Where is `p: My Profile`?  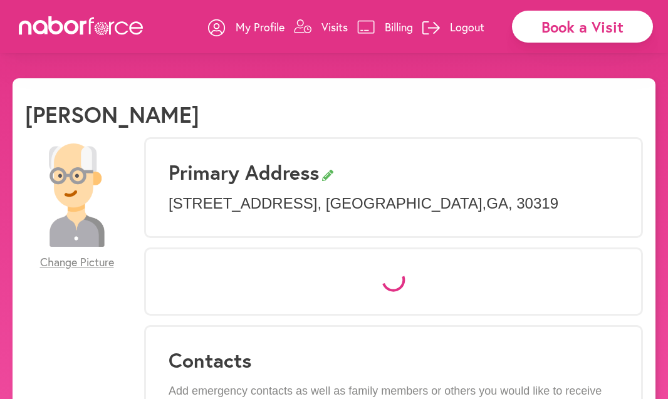
p: My Profile is located at coordinates (260, 27).